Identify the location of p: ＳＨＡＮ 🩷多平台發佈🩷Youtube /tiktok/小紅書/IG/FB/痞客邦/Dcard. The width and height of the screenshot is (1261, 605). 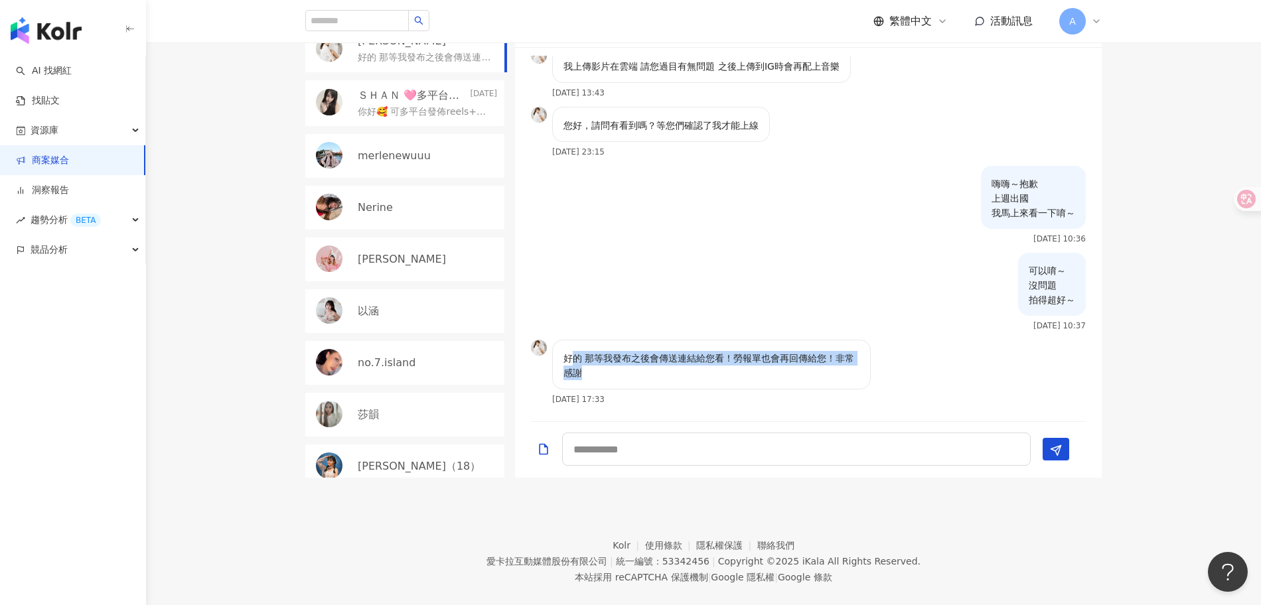
(412, 96).